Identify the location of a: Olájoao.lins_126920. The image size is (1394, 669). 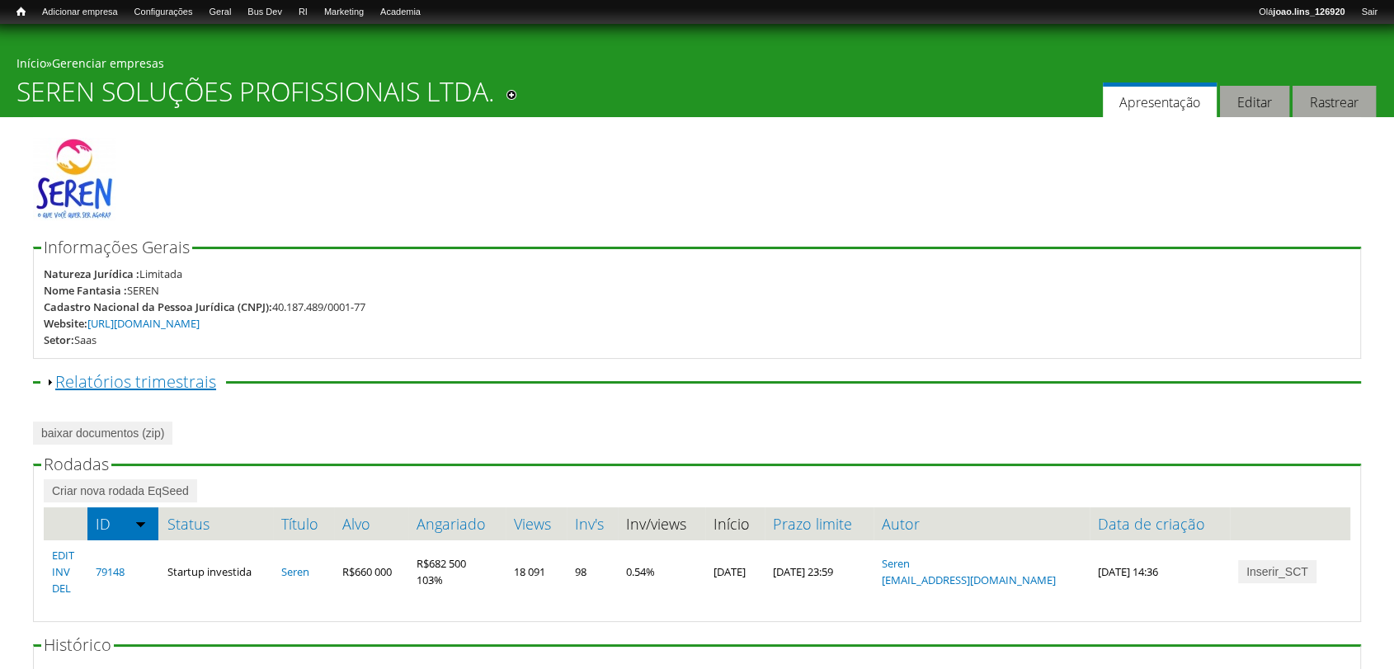
(1301, 12).